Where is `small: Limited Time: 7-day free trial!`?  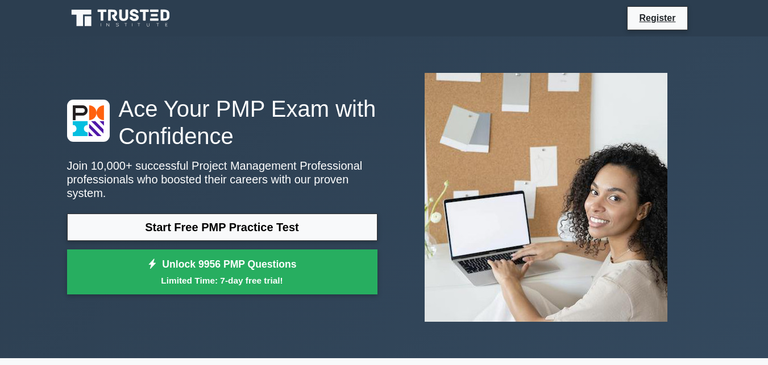 small: Limited Time: 7-day free trial! is located at coordinates (222, 280).